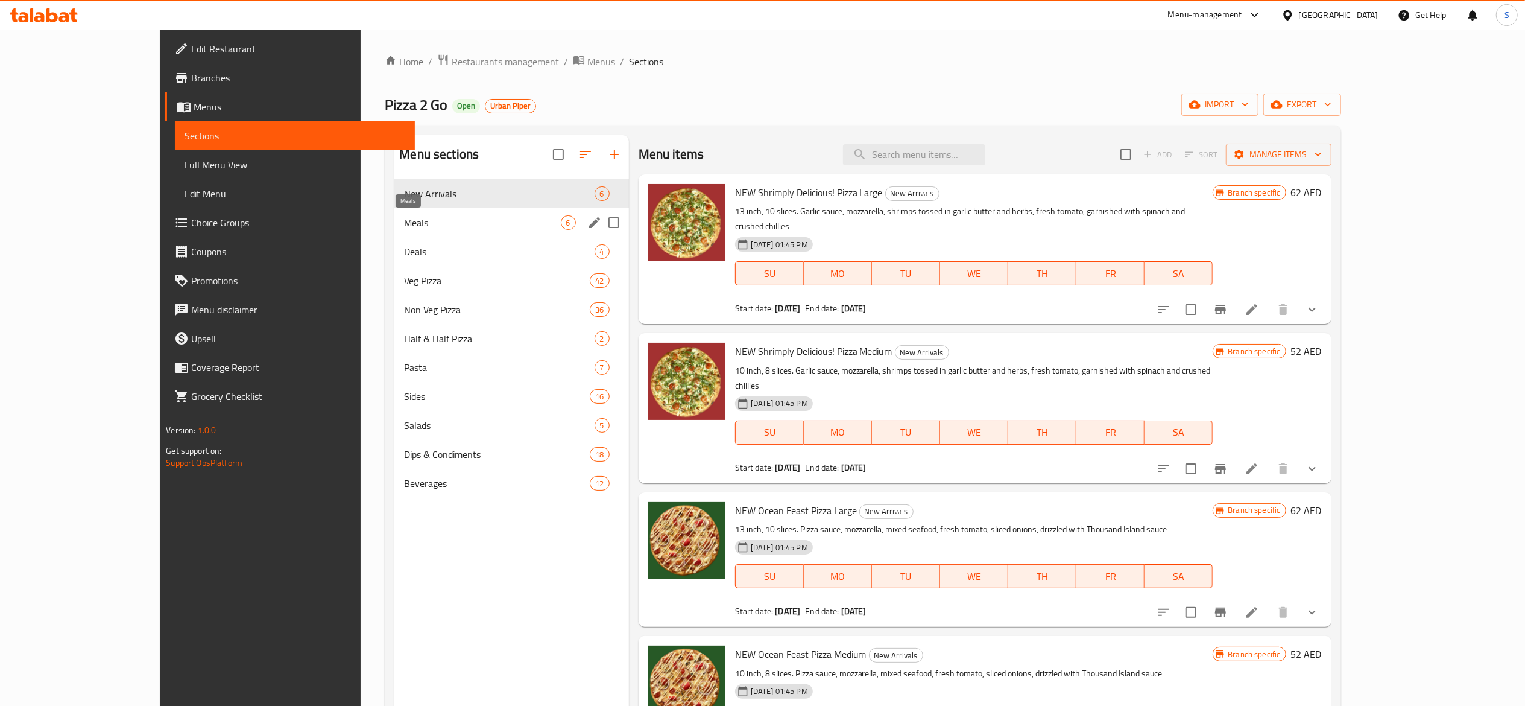 Image resolution: width=1525 pixels, height=706 pixels. I want to click on span: 12, so click(599, 483).